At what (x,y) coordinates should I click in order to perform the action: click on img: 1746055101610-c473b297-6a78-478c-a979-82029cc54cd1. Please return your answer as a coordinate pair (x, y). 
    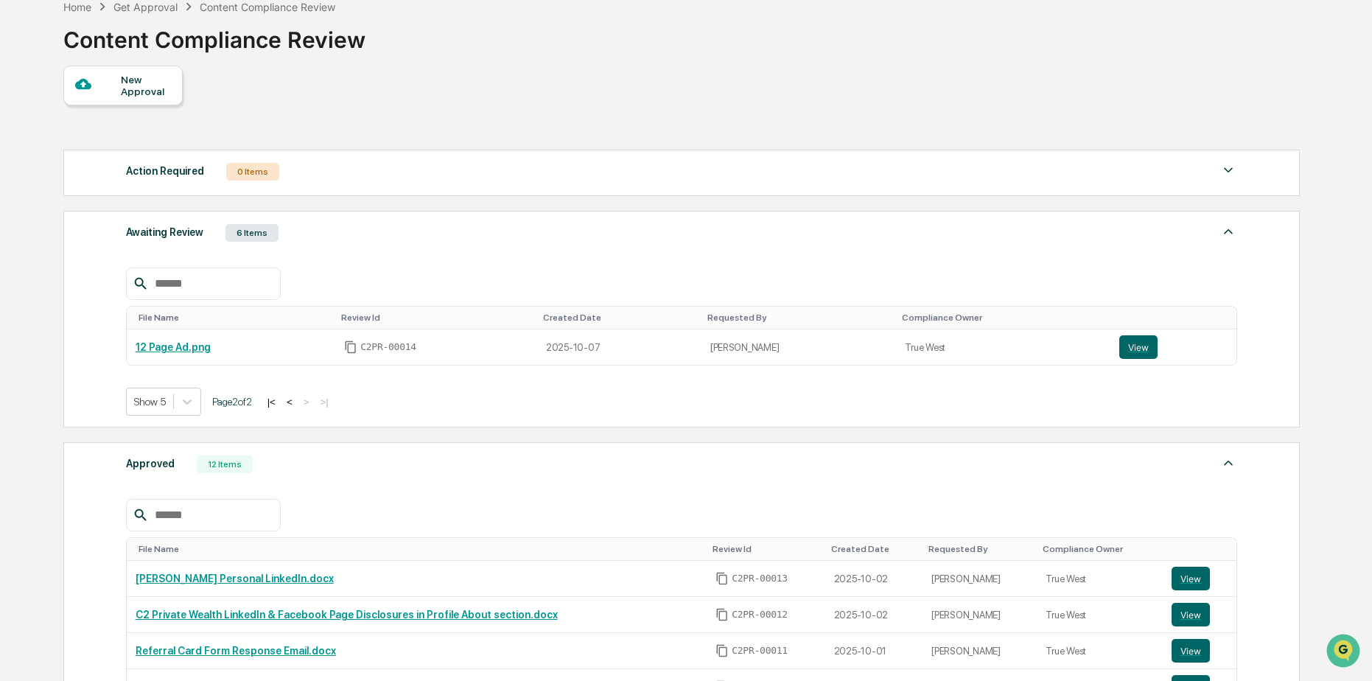
    Looking at the image, I should click on (28, 126).